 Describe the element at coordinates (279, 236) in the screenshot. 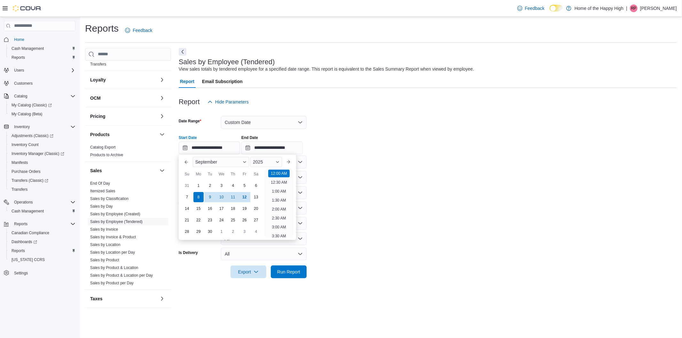

I see `li: 3:30 AM` at that location.